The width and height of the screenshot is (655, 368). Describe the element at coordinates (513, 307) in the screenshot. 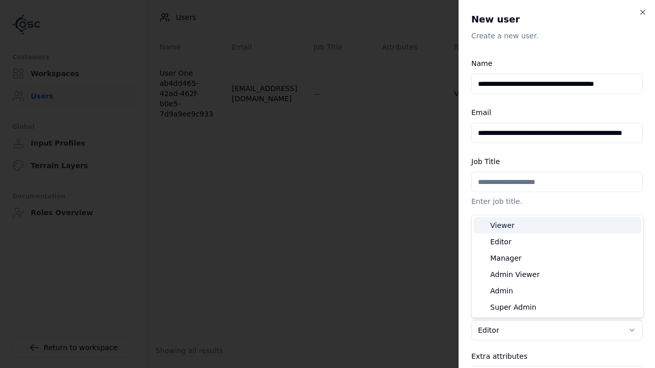

I see `span: Super Admin` at that location.